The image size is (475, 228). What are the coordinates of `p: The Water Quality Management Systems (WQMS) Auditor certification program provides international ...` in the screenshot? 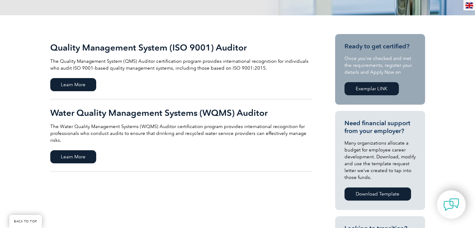 It's located at (182, 133).